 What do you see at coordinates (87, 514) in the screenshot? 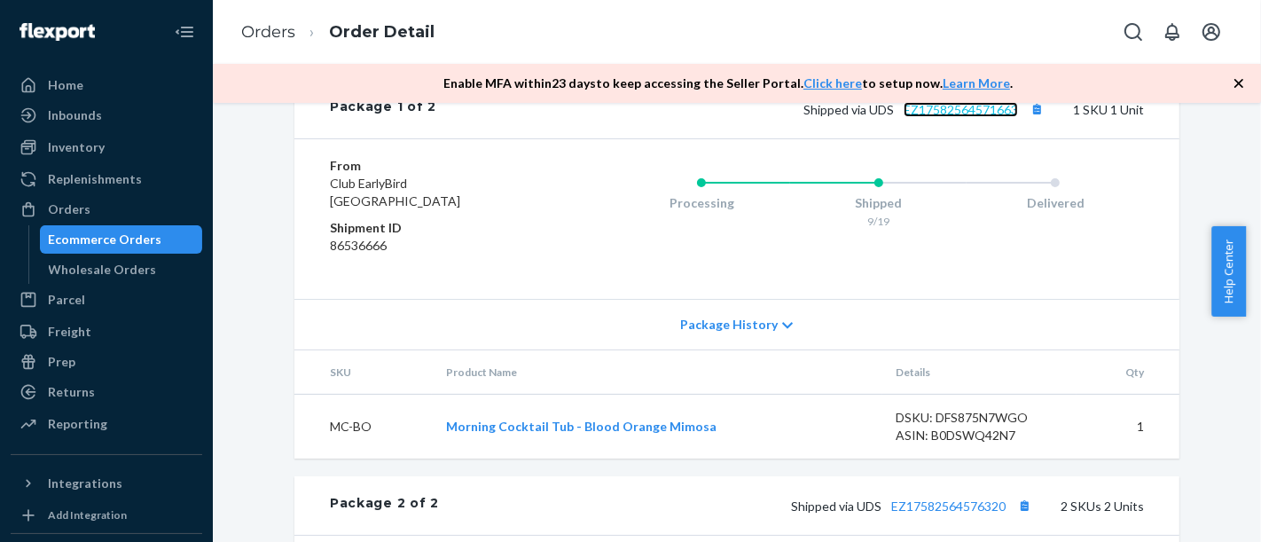
I see `div: Add Integration` at bounding box center [87, 514].